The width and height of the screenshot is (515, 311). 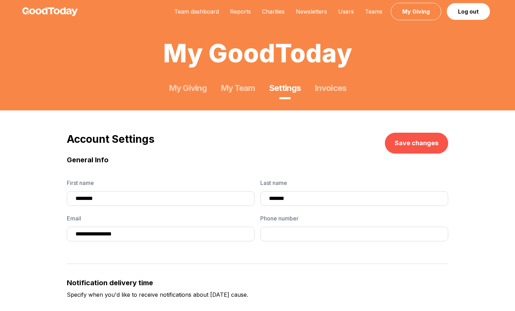 What do you see at coordinates (469, 11) in the screenshot?
I see `a: Log out` at bounding box center [469, 11].